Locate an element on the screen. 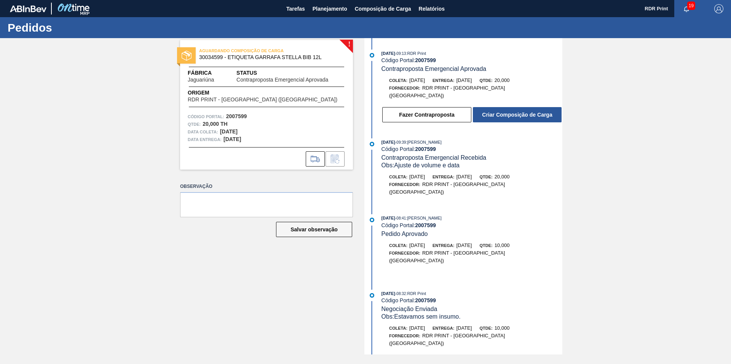 The height and width of the screenshot is (364, 731). span: Data entrega: is located at coordinates (204, 139).